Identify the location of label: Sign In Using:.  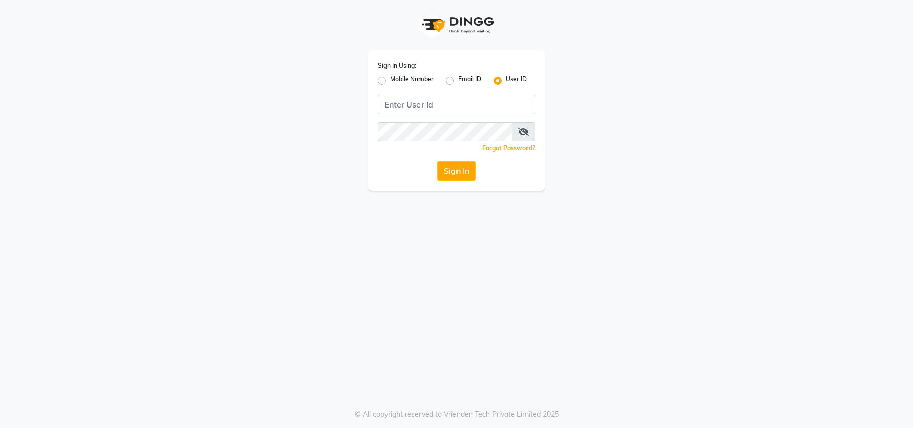
(397, 66).